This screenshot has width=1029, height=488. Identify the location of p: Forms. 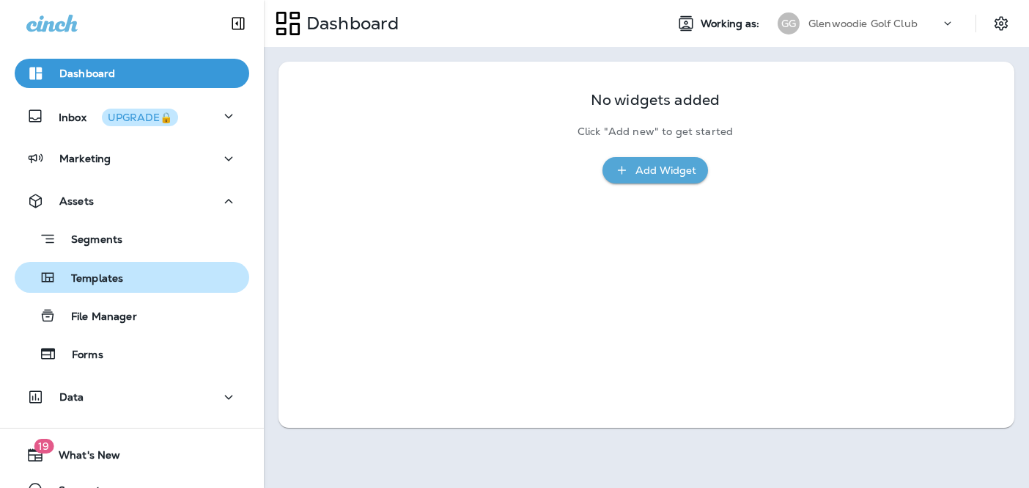
(80, 355).